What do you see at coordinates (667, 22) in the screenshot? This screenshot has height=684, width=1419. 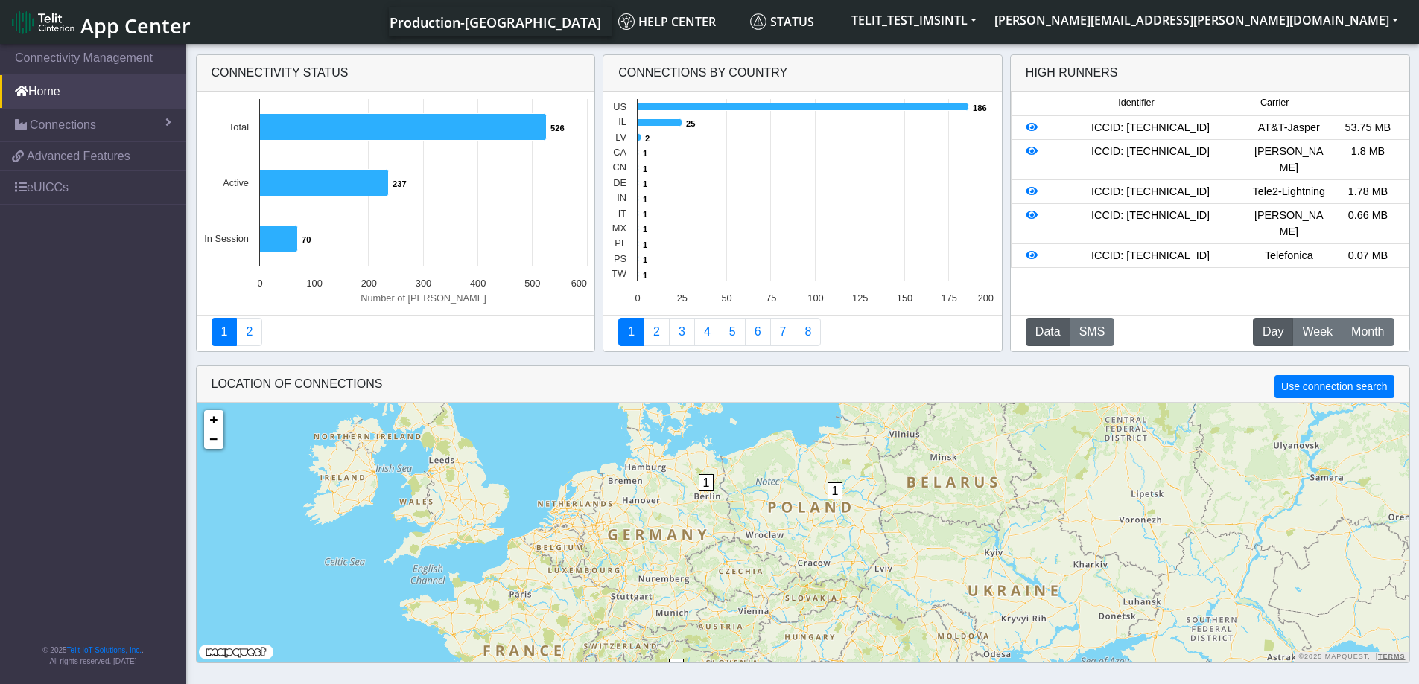 I see `span: Help center` at bounding box center [667, 22].